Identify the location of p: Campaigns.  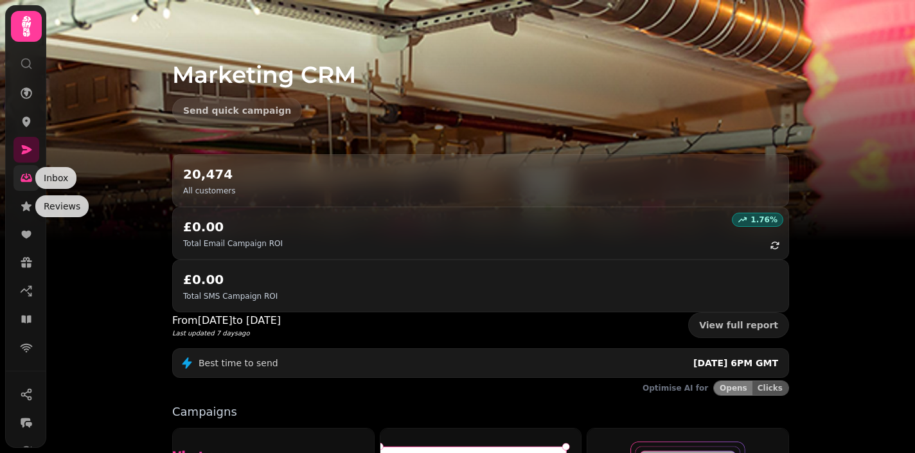
(481, 412).